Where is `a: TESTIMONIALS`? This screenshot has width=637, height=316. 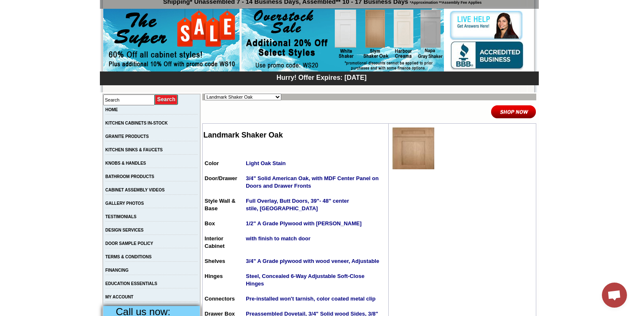
a: TESTIMONIALS is located at coordinates (121, 216).